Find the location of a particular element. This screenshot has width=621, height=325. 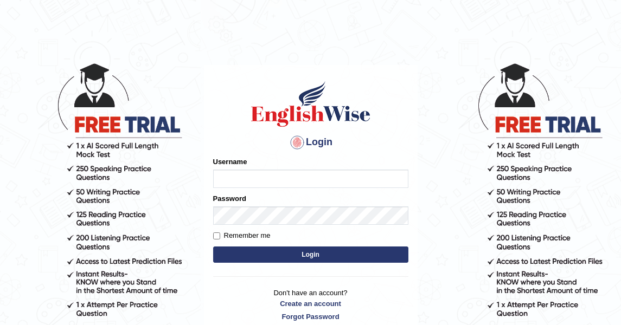

a: Create an account is located at coordinates (311, 304).